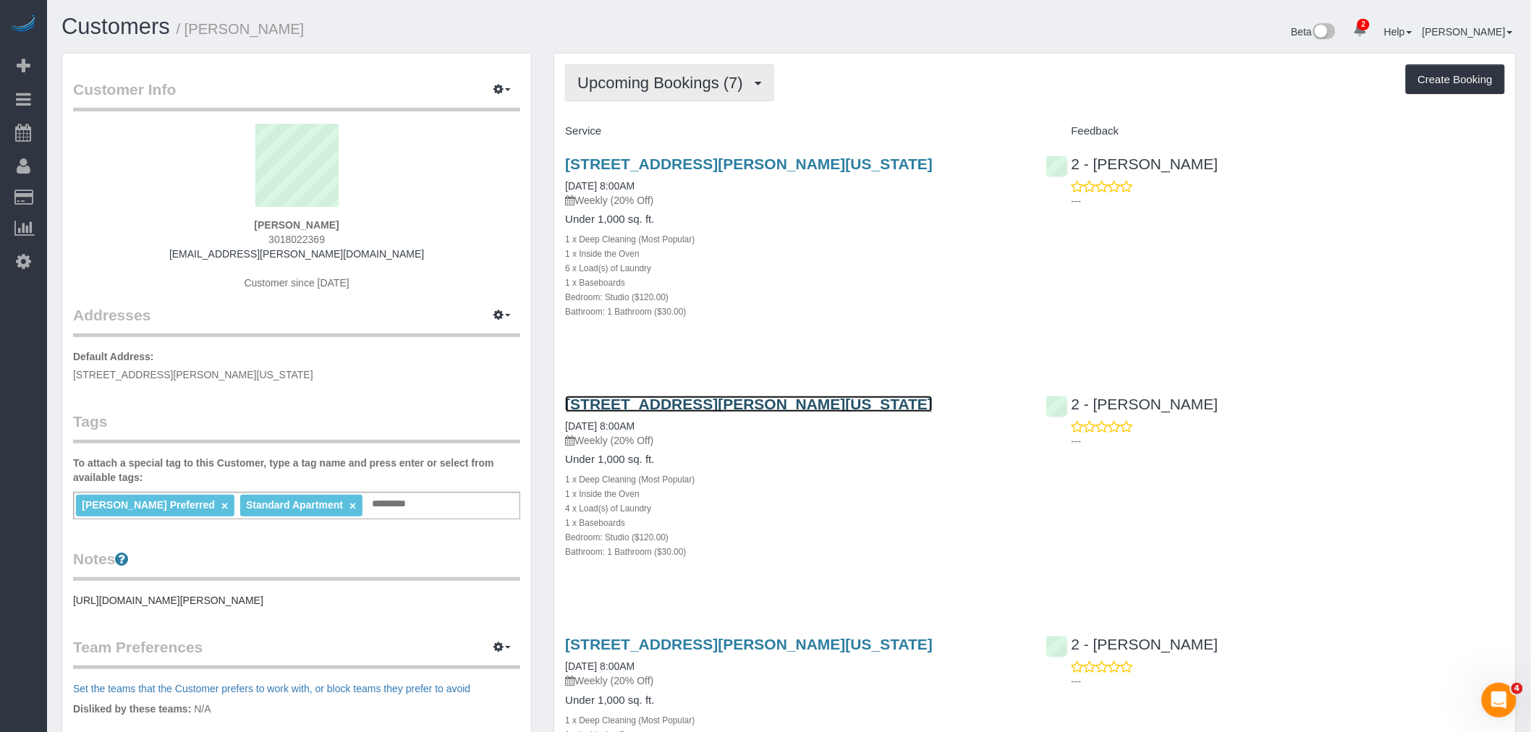  I want to click on a: Help, so click(1398, 32).